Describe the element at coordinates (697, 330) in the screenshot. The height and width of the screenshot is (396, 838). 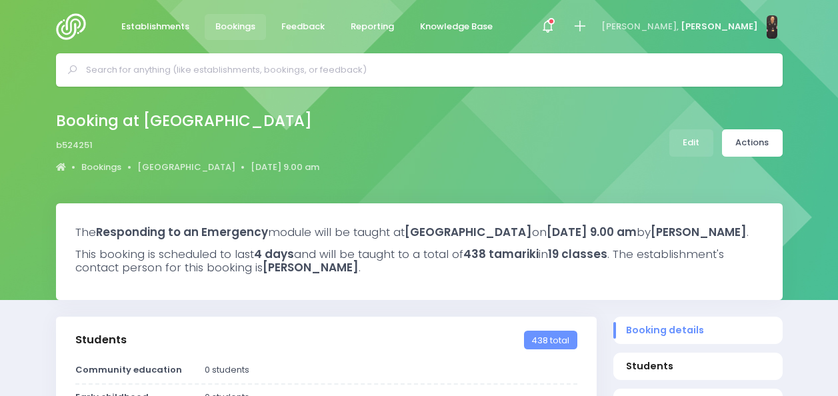
I see `span: Booking details` at that location.